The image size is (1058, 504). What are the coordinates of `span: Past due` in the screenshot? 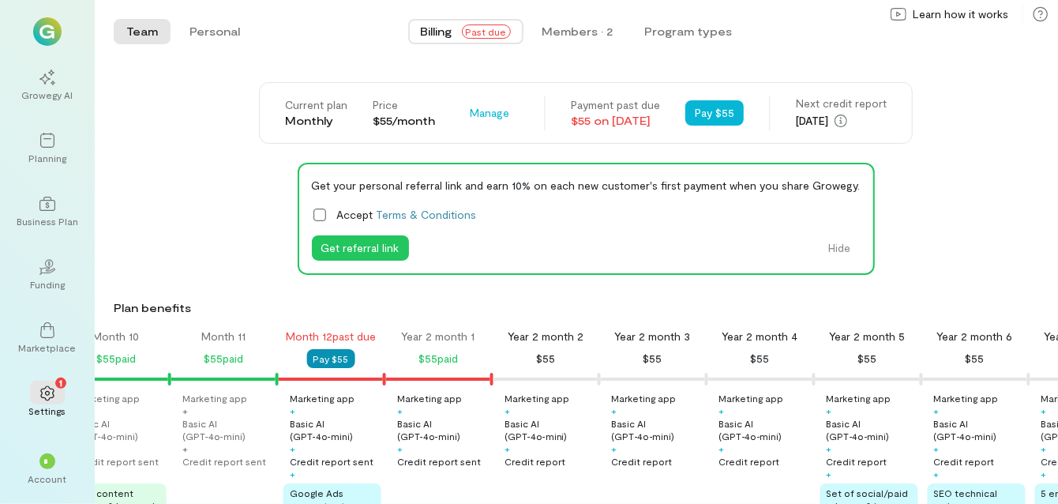 It's located at (487, 32).